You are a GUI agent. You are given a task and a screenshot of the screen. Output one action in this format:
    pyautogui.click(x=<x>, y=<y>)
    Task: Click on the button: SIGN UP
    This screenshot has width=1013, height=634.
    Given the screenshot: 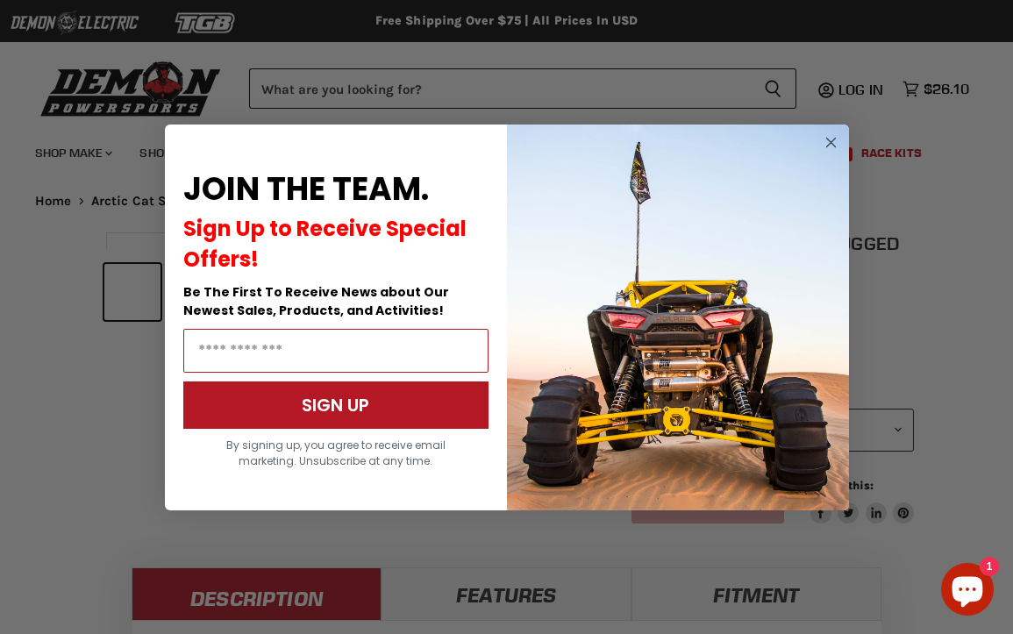 What is the action you would take?
    pyautogui.click(x=336, y=405)
    